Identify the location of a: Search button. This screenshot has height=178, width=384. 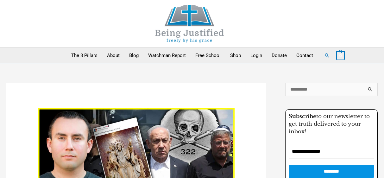
(327, 55).